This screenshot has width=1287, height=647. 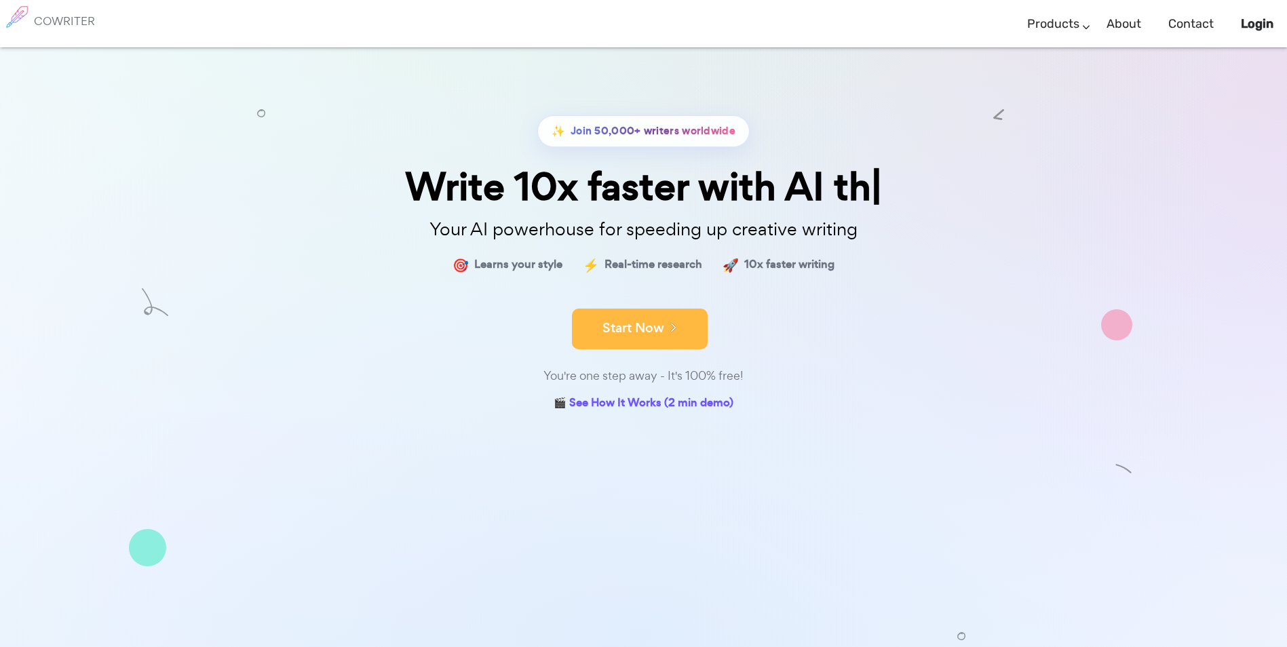 I want to click on div: Write 10x faster with AI th, so click(x=644, y=187).